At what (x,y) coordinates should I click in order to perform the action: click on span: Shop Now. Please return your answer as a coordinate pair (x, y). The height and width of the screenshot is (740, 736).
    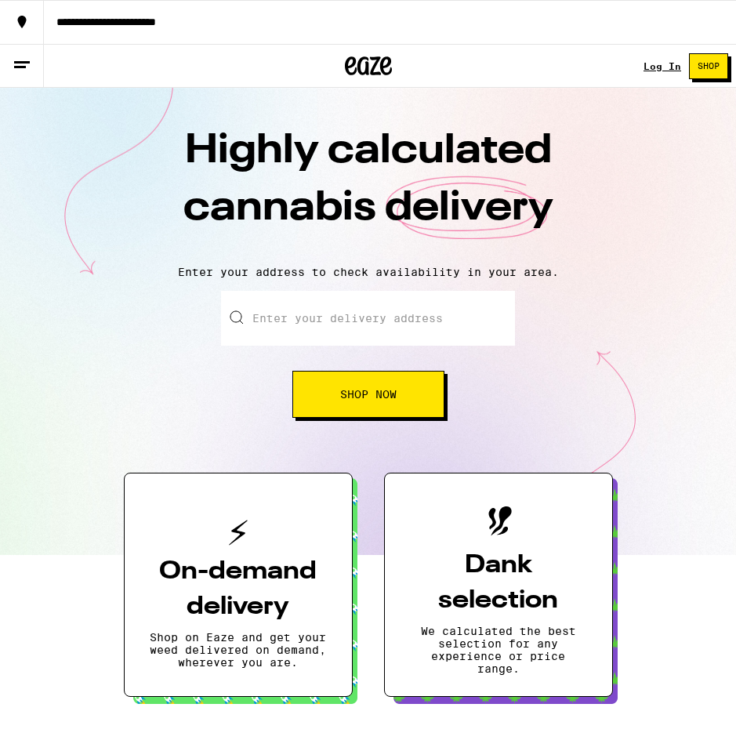
    Looking at the image, I should click on (368, 394).